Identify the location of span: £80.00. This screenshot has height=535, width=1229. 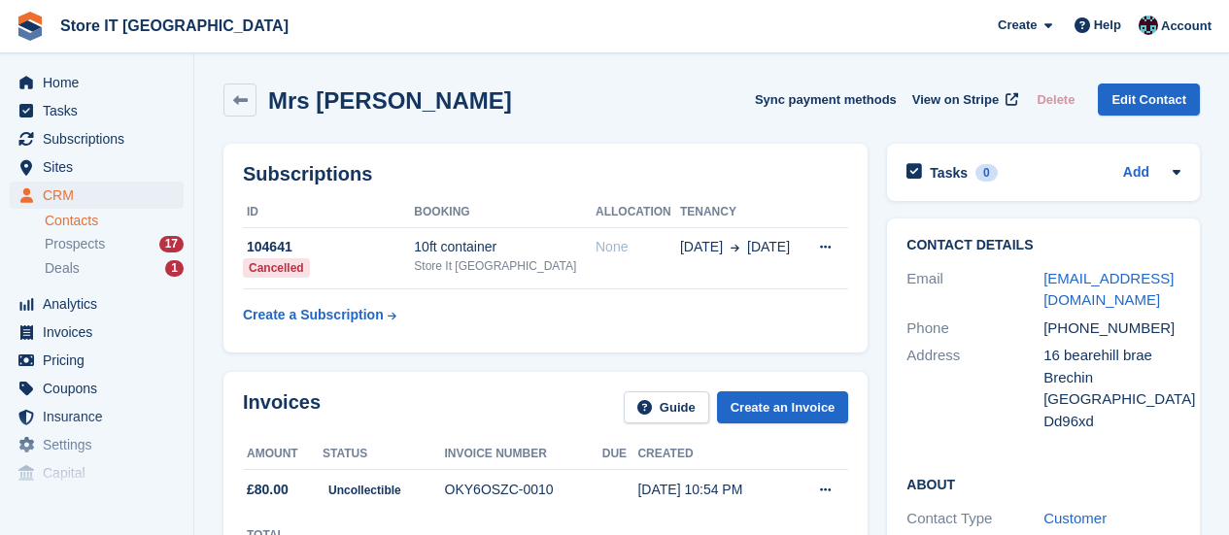
(267, 490).